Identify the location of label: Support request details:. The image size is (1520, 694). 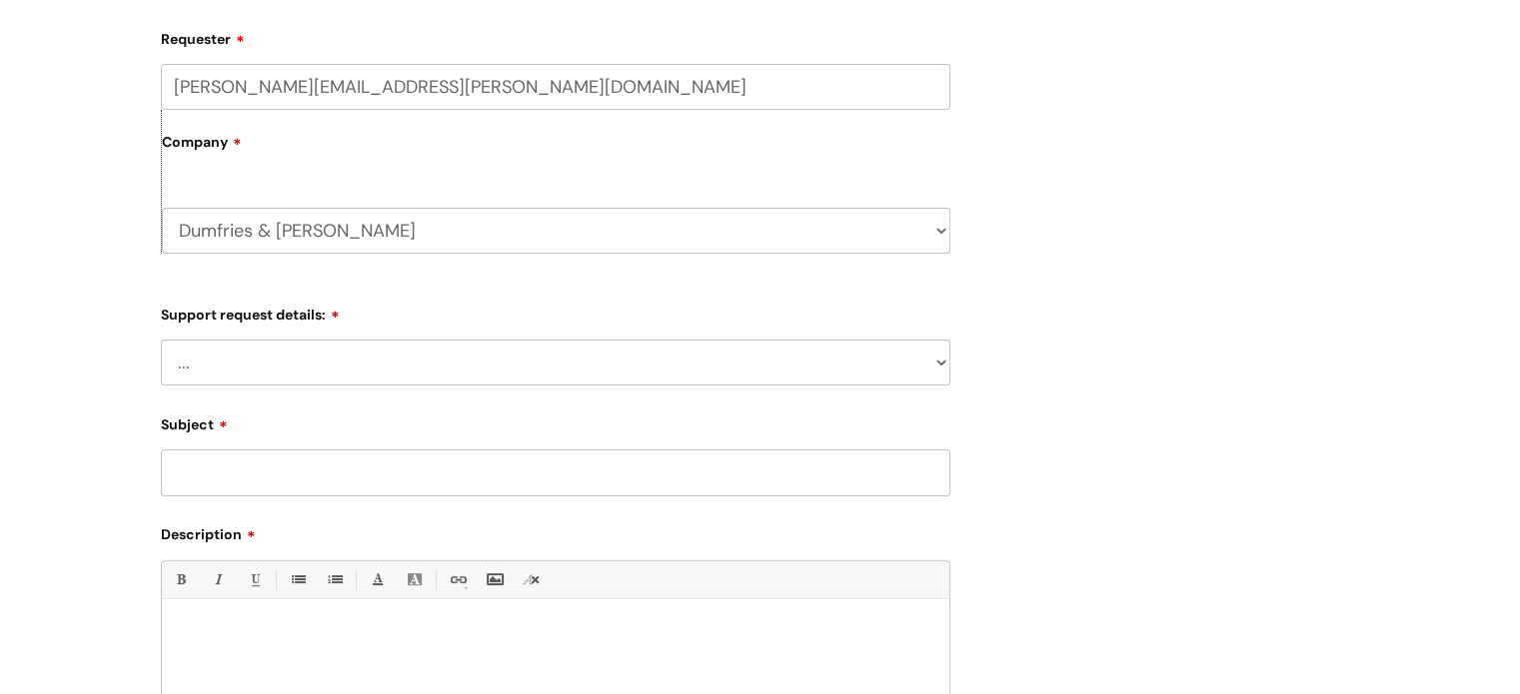
(556, 312).